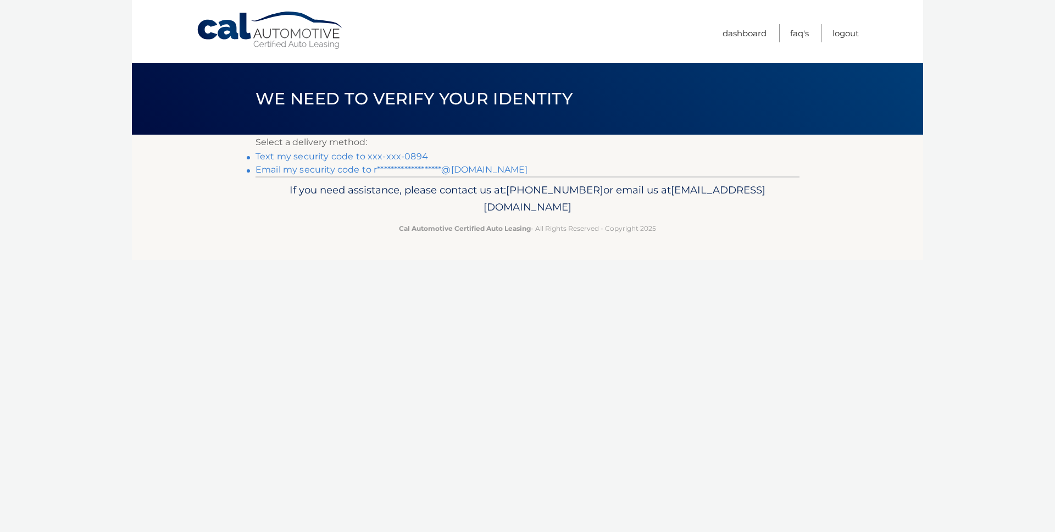  I want to click on a: Cal Automotive, so click(270, 30).